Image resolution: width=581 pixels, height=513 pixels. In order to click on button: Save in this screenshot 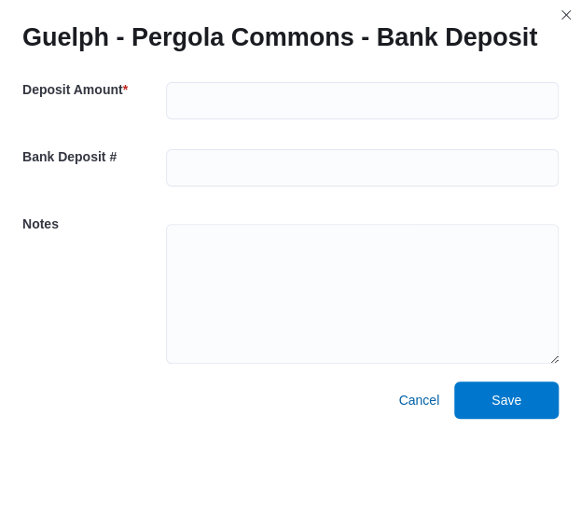, I will do `click(506, 400)`.